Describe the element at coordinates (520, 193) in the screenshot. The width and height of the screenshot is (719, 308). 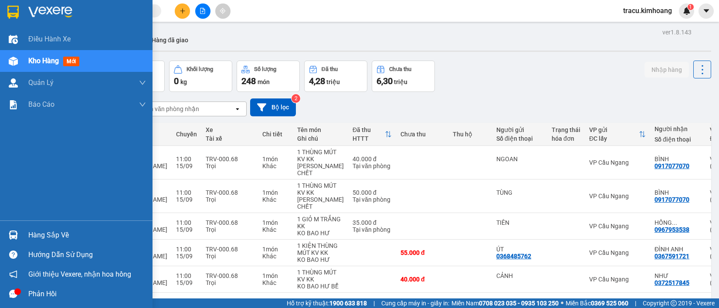
I see `div: TÙNG` at that location.